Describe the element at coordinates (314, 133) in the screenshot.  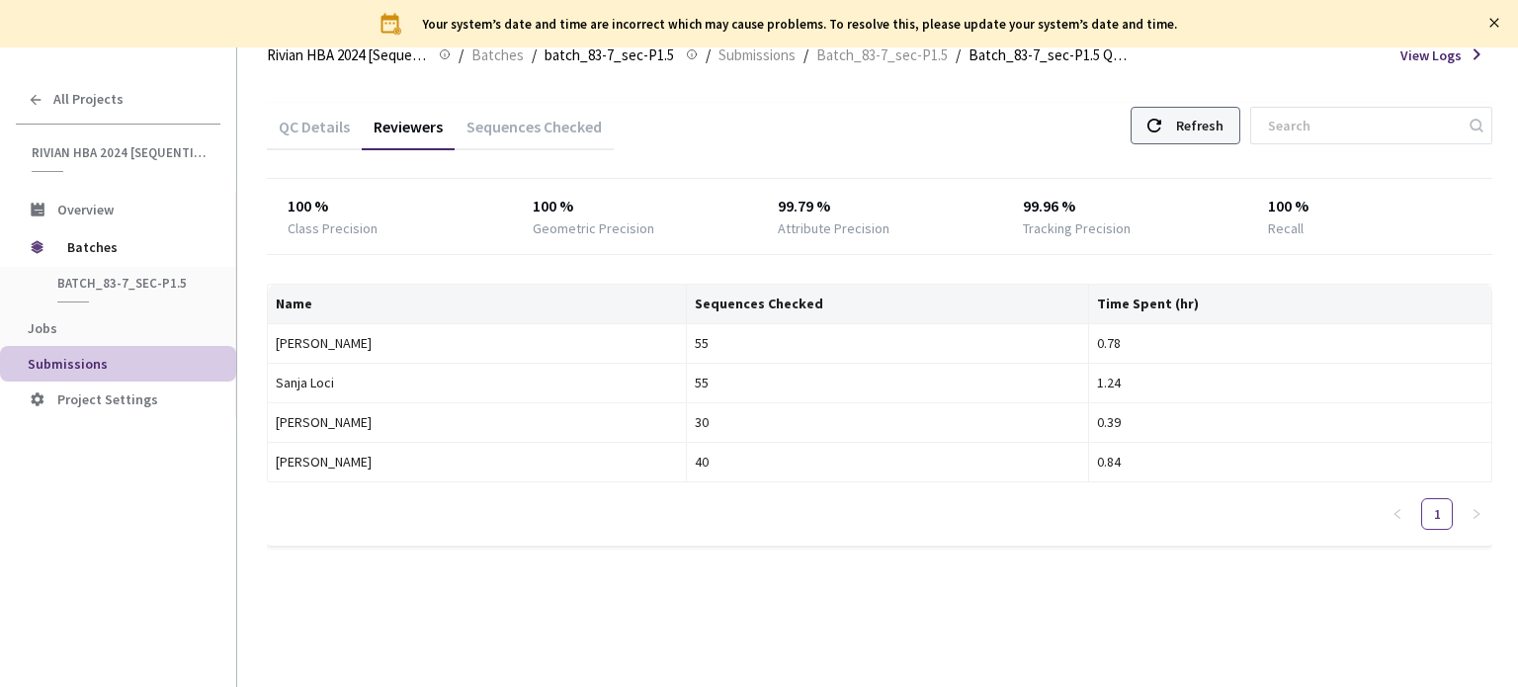
I see `div: QC Details` at that location.